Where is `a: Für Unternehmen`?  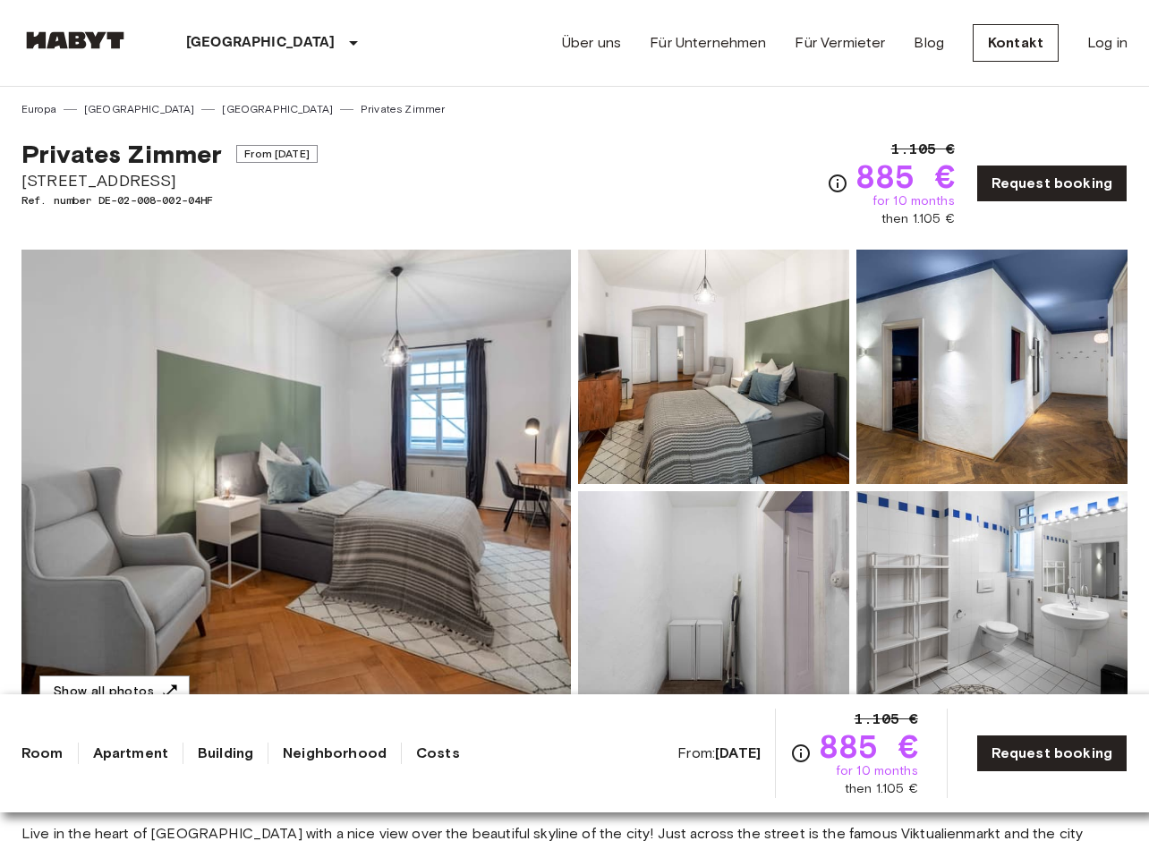 a: Für Unternehmen is located at coordinates (708, 43).